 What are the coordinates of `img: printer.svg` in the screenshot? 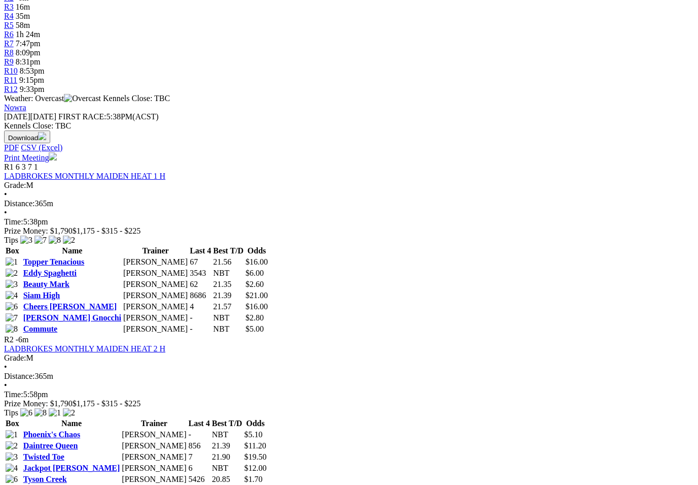 It's located at (53, 156).